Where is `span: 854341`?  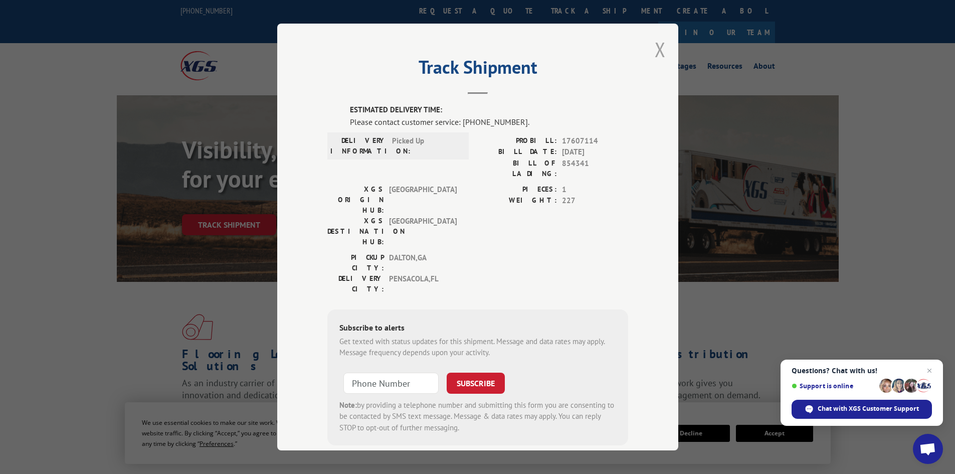 span: 854341 is located at coordinates (595, 168).